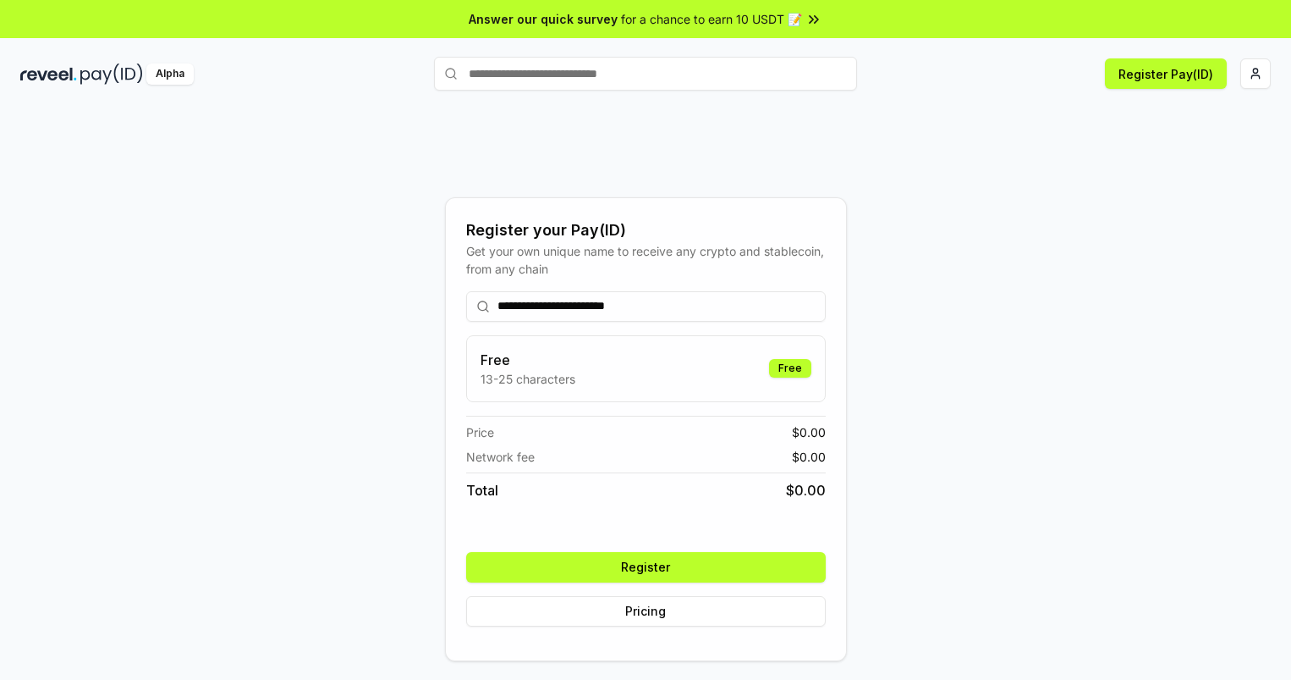  Describe the element at coordinates (480, 432) in the screenshot. I see `span: Price` at that location.